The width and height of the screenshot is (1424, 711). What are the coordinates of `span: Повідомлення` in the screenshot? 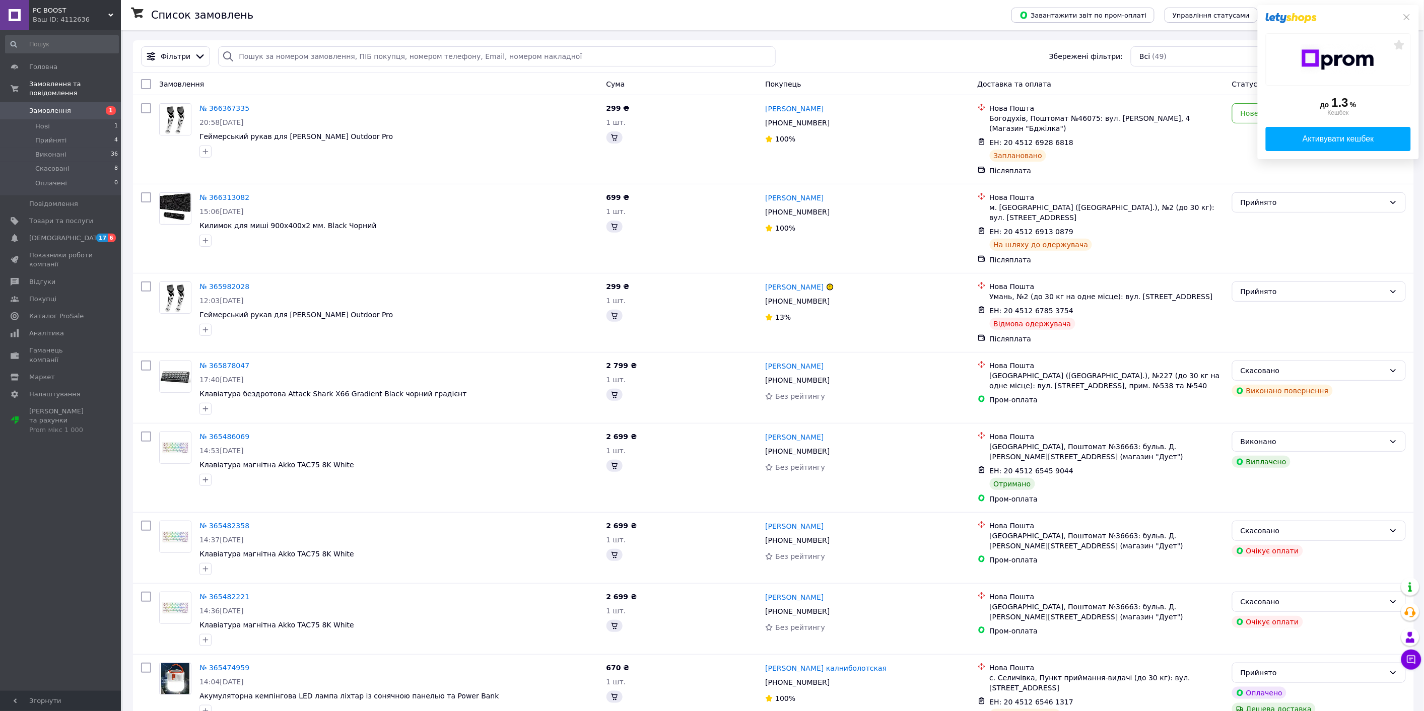 It's located at (53, 204).